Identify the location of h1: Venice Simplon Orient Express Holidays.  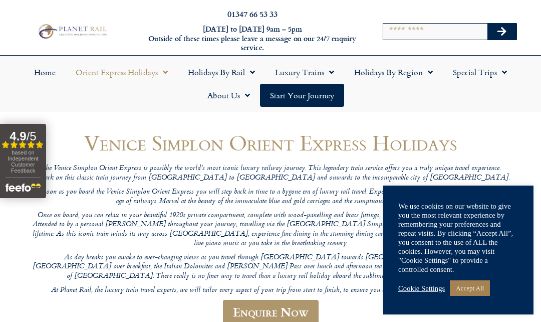
(270, 142).